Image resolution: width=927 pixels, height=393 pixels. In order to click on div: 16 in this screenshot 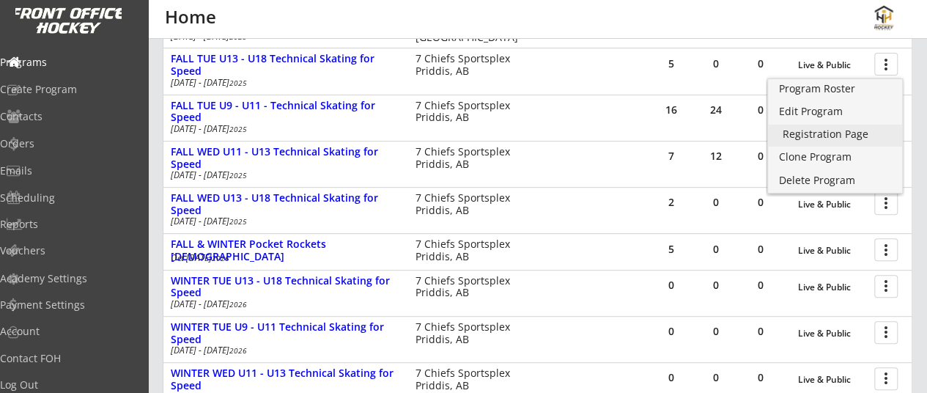, I will do `click(671, 110)`.